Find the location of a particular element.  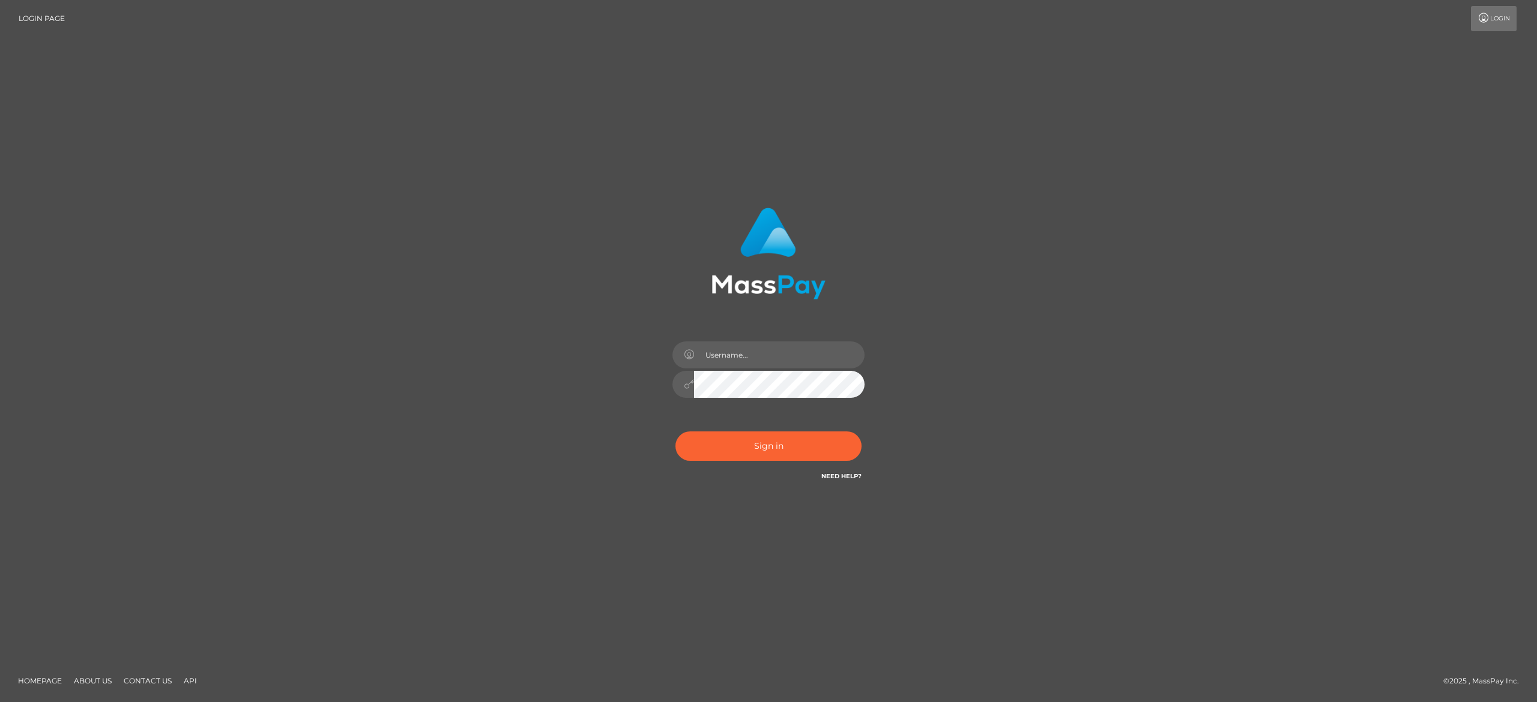

a: Homepage is located at coordinates (40, 681).